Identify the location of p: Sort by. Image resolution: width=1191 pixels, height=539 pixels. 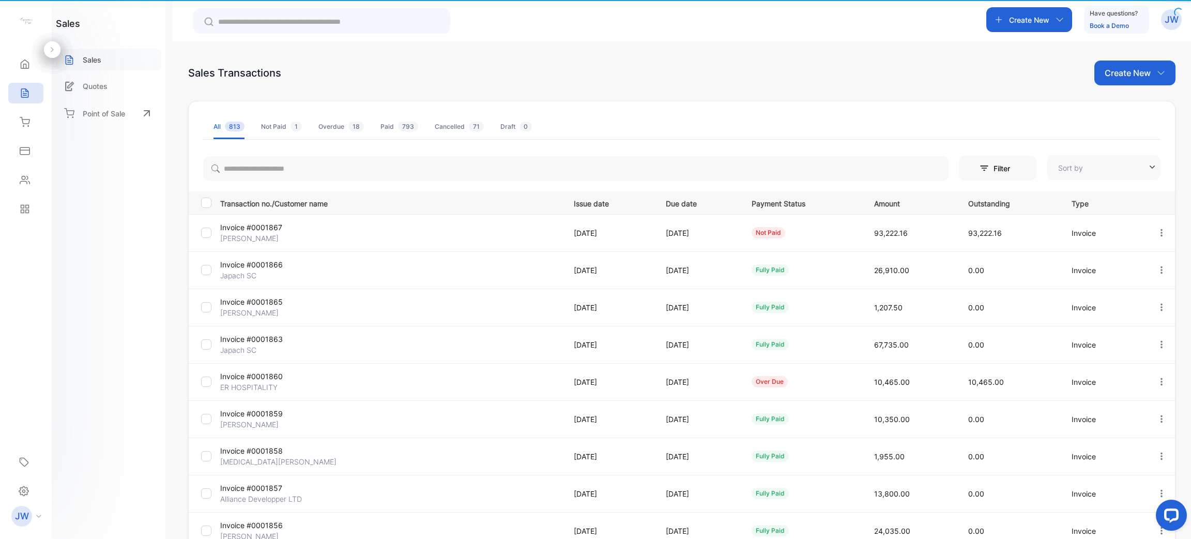
(1071, 167).